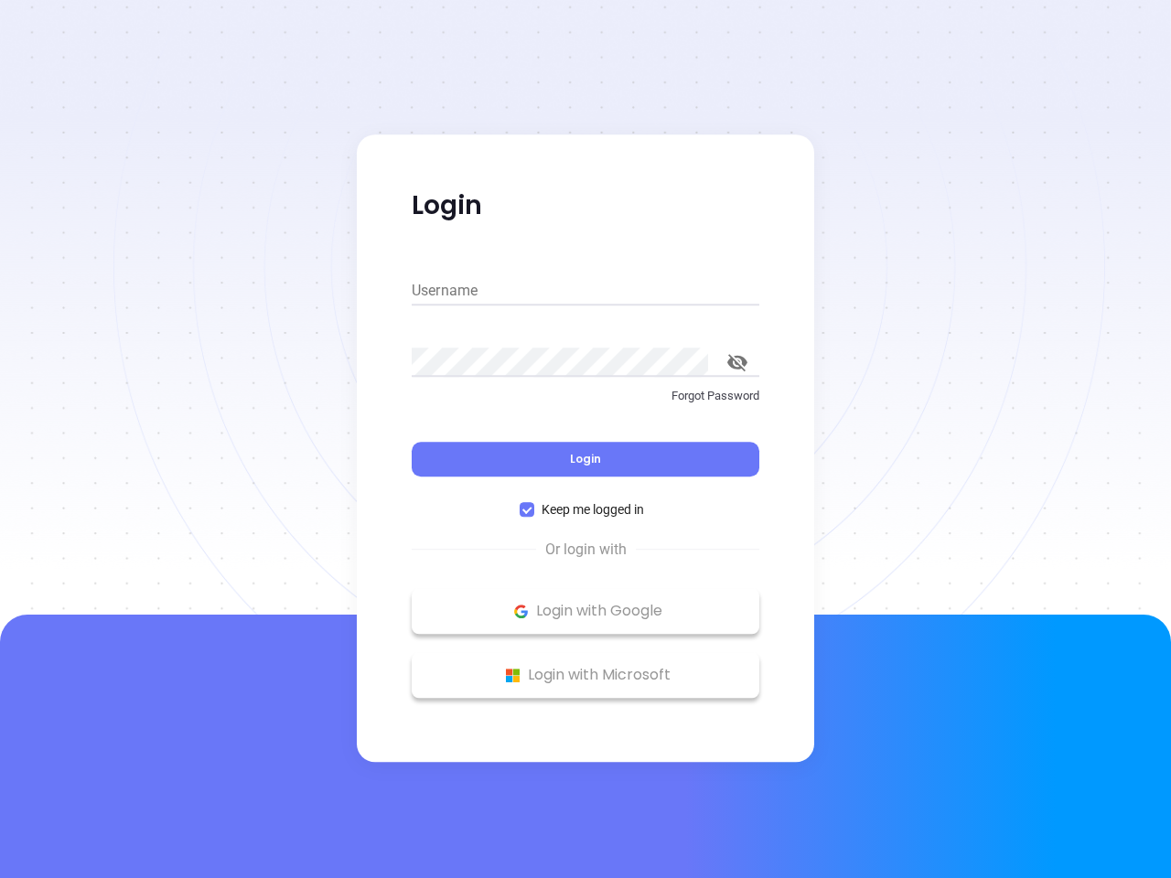  What do you see at coordinates (585, 459) in the screenshot?
I see `button: Login` at bounding box center [585, 459].